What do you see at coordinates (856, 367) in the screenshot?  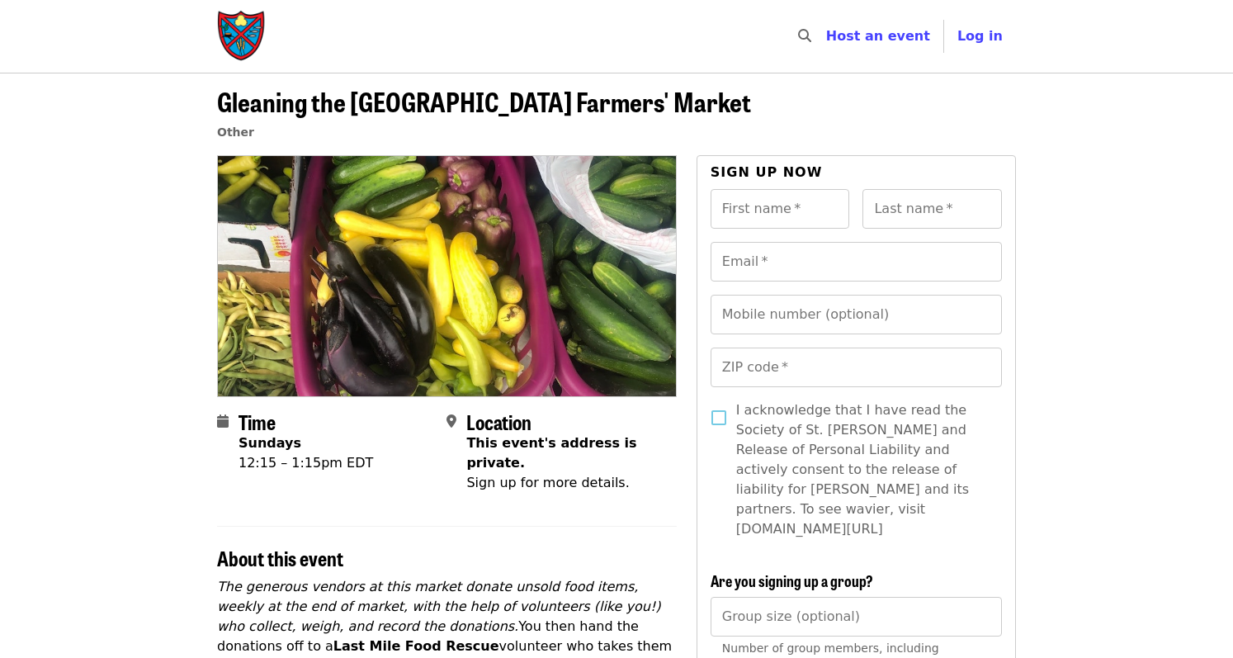 I see `input: ZIP code` at bounding box center [856, 367].